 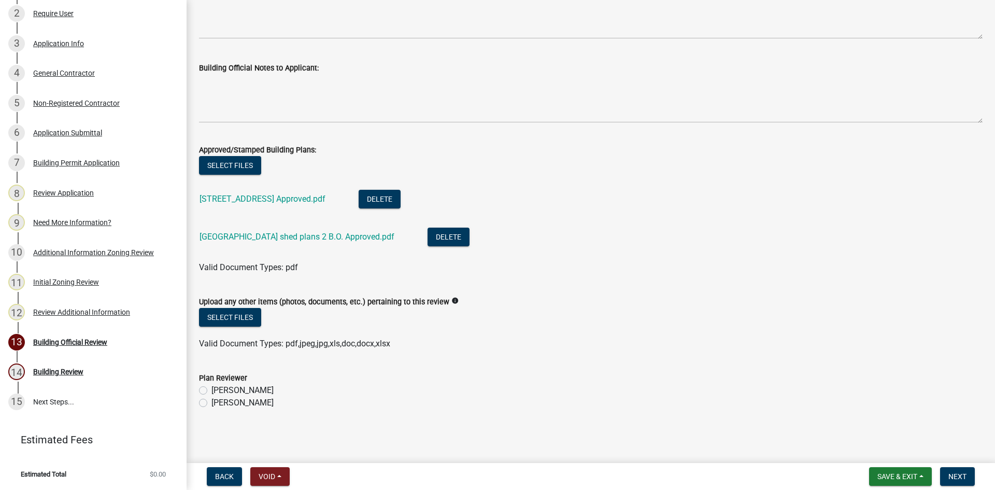 I want to click on div: Application Info, so click(x=59, y=44).